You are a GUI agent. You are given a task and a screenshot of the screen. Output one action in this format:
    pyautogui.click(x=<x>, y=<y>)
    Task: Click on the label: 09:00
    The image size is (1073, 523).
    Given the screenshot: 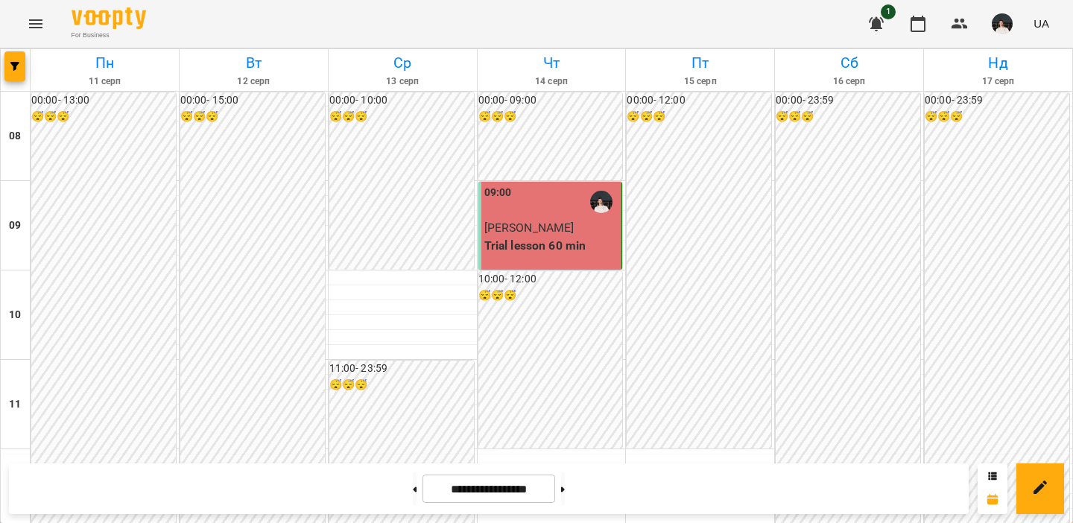 What is the action you would take?
    pyautogui.click(x=498, y=193)
    